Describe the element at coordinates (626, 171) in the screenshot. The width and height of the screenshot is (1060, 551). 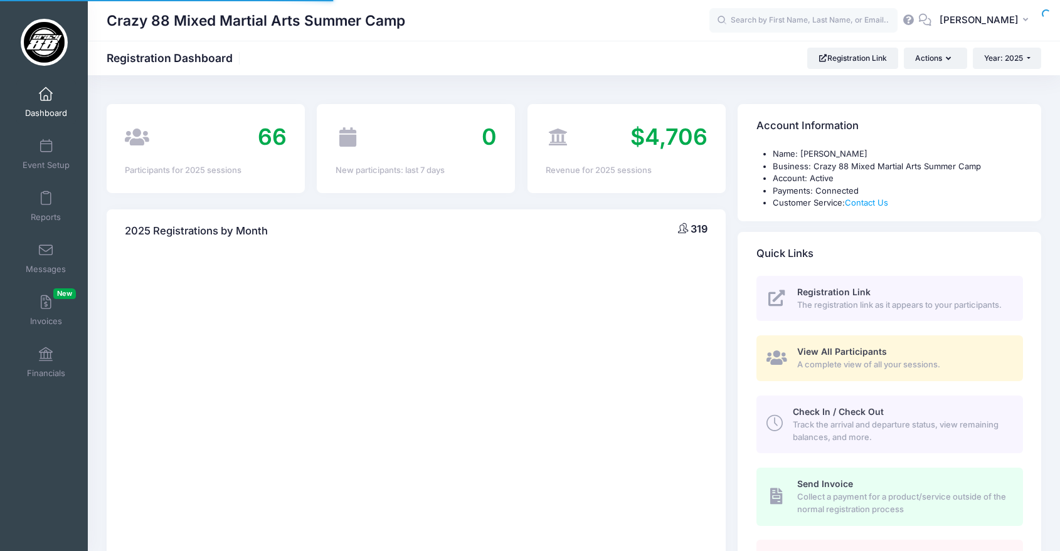
I see `div: Revenue for 2025 sessions` at that location.